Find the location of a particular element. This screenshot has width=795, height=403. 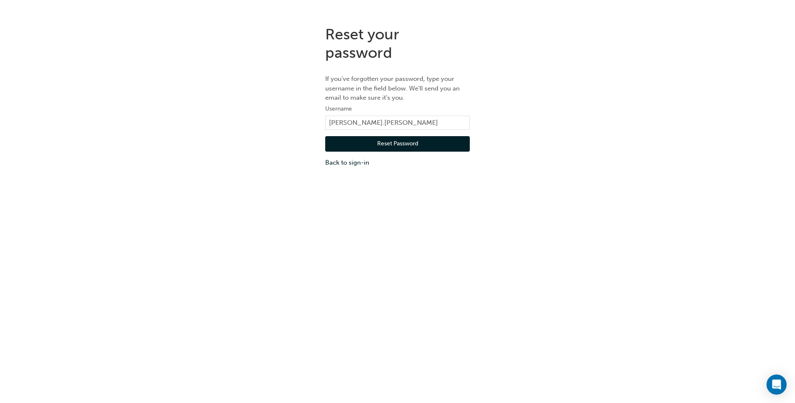

button: Reset Password is located at coordinates (397, 144).